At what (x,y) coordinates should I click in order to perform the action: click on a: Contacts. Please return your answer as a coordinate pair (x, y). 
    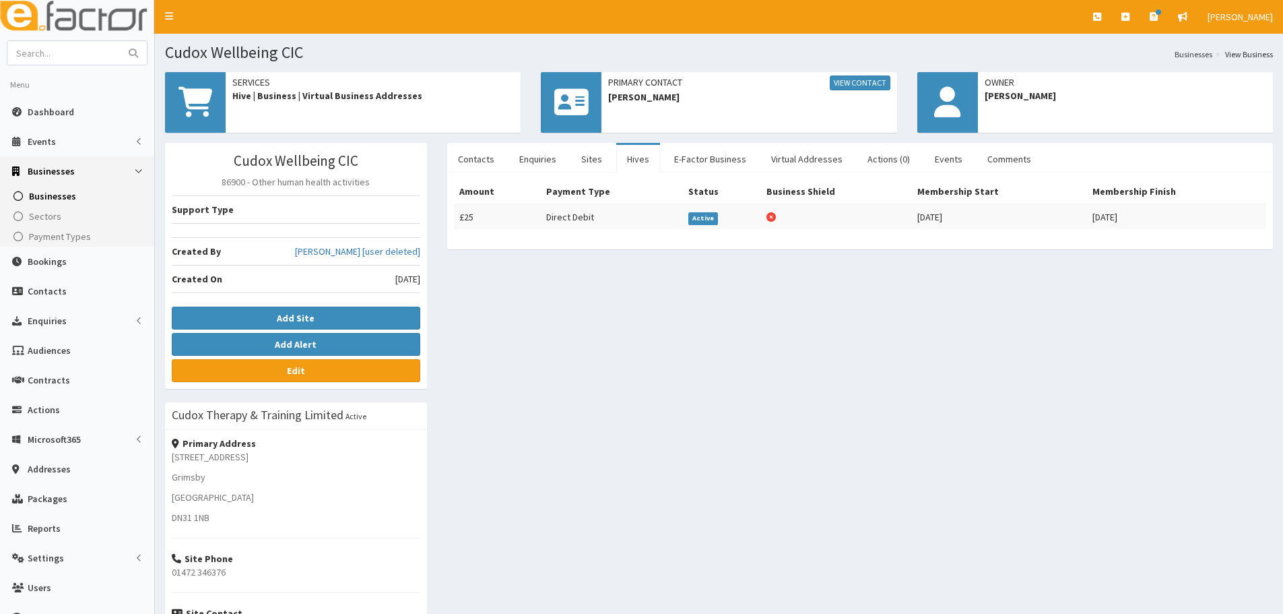
    Looking at the image, I should click on (476, 159).